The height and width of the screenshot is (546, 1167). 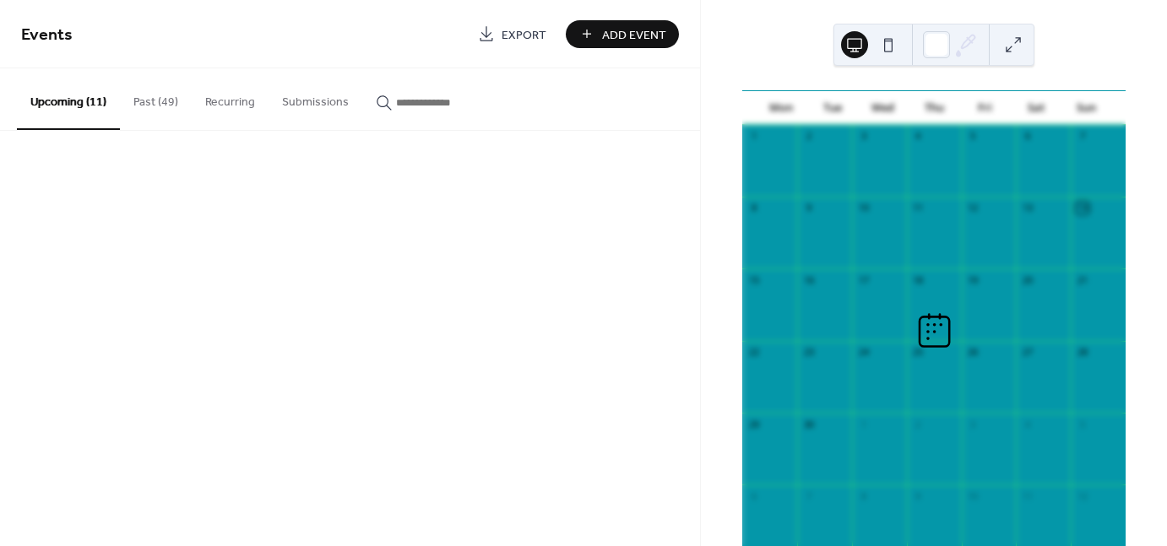 What do you see at coordinates (1082, 352) in the screenshot?
I see `div: 28` at bounding box center [1082, 352].